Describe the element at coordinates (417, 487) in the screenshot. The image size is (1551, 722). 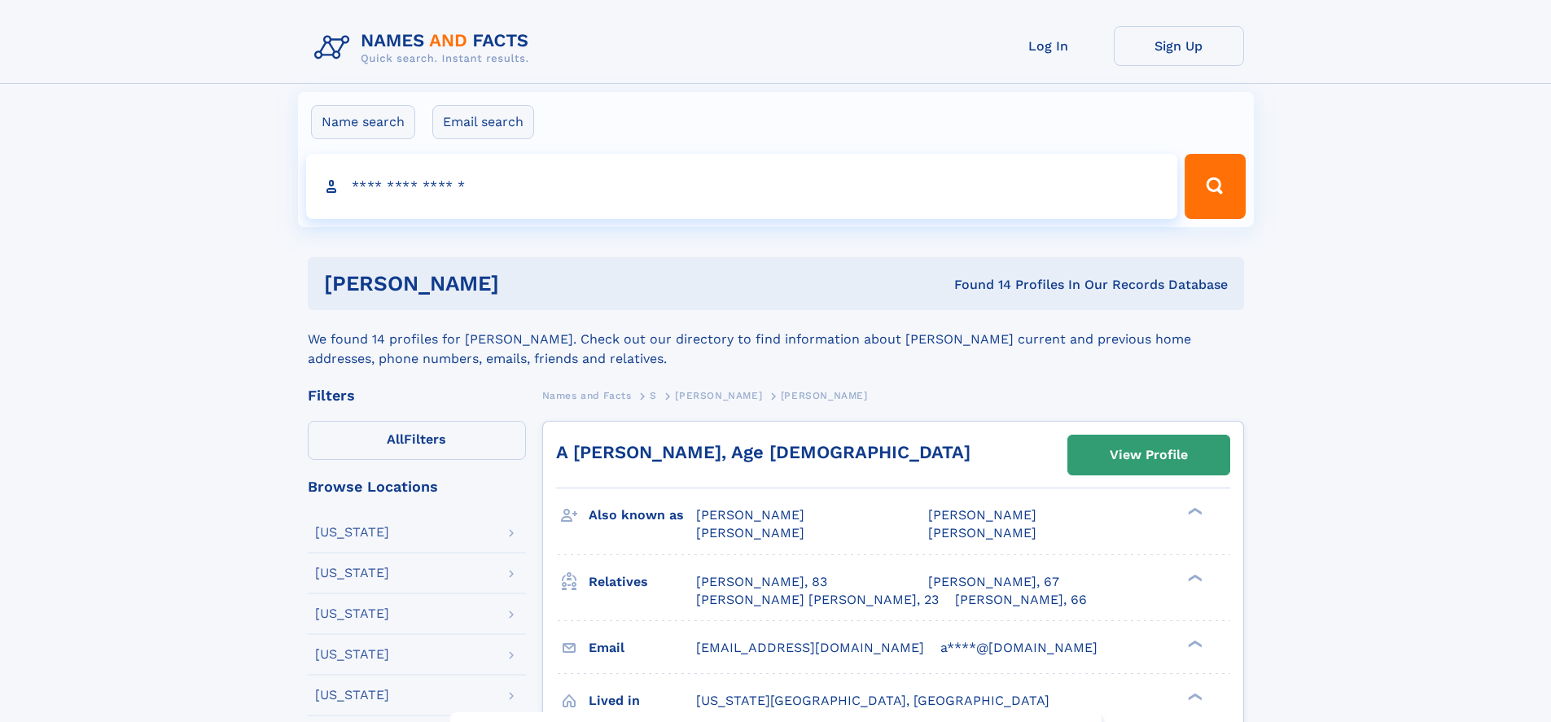
I see `div: Browse Locations` at that location.